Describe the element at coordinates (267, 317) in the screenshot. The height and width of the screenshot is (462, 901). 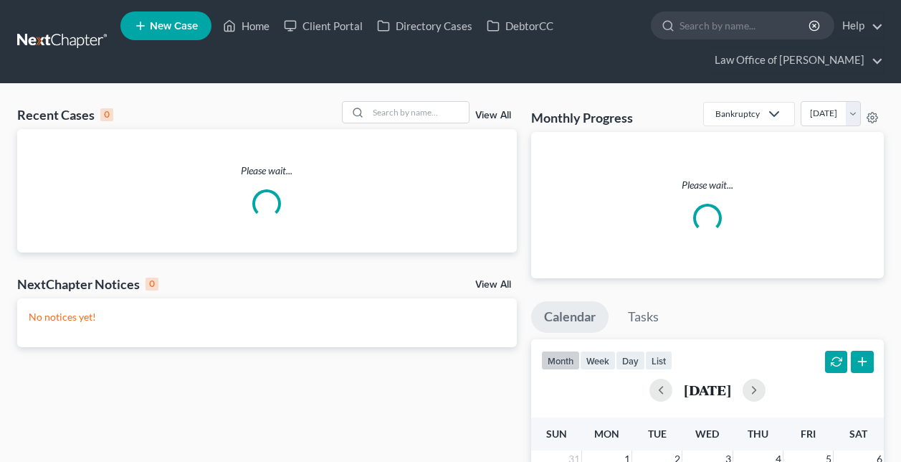
I see `p: No notices yet!` at that location.